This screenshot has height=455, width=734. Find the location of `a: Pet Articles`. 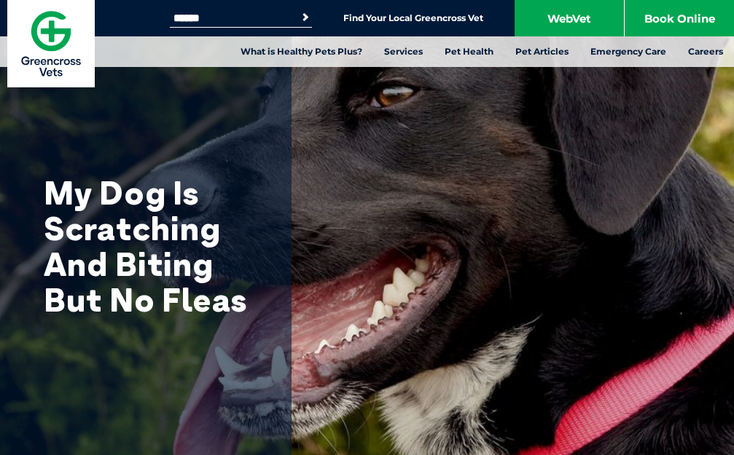

a: Pet Articles is located at coordinates (541, 52).